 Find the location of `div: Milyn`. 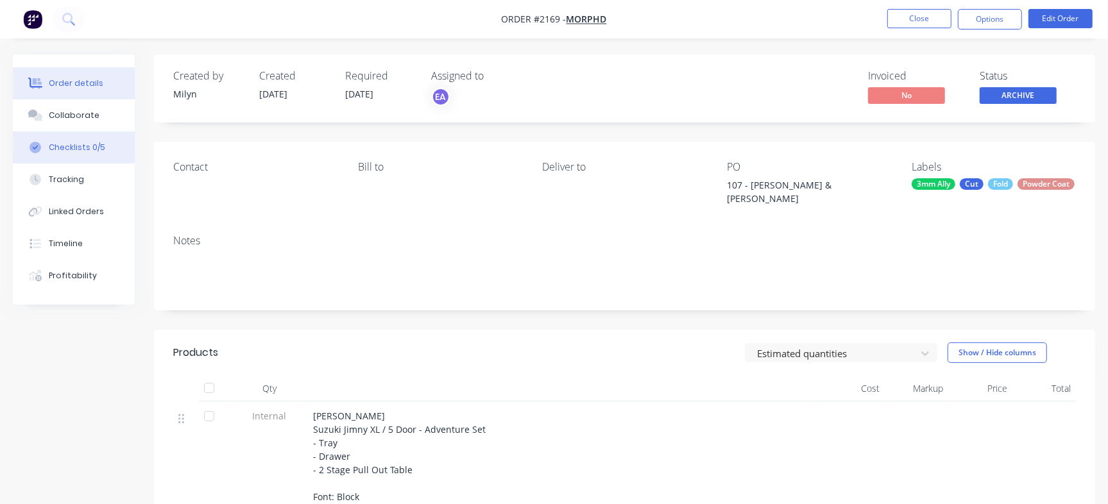

div: Milyn is located at coordinates (209, 94).